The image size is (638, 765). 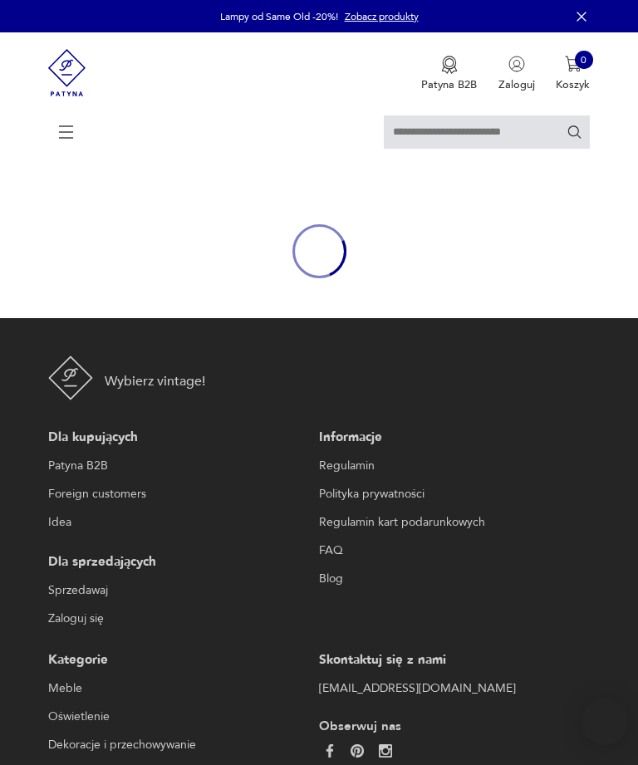 What do you see at coordinates (180, 466) in the screenshot?
I see `a: Patyna B2B` at bounding box center [180, 466].